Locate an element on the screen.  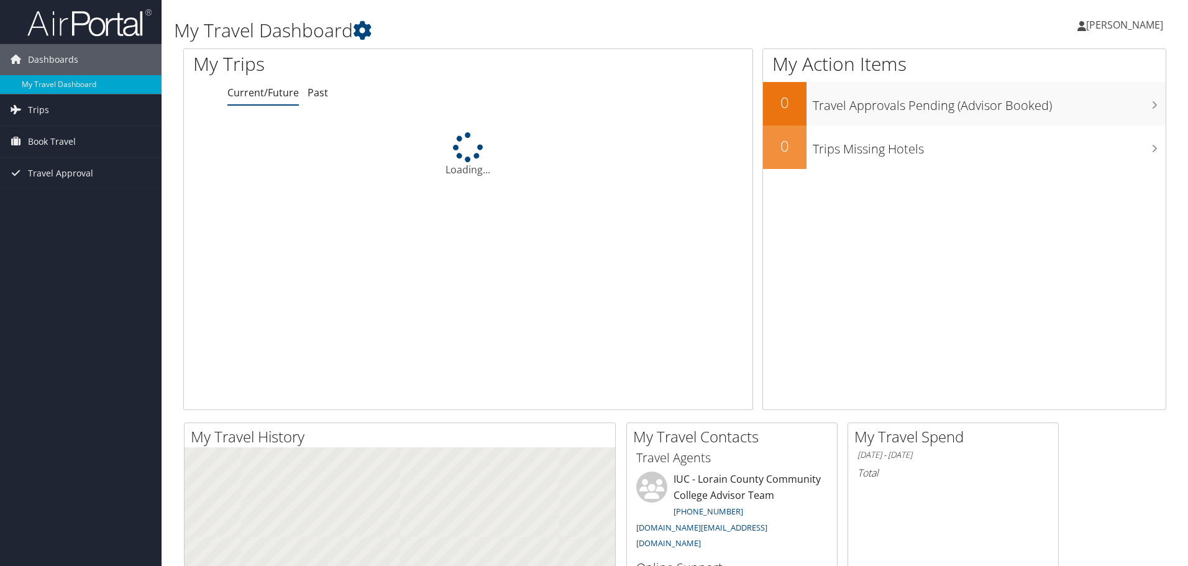
h3: Travel Agents is located at coordinates (732, 458).